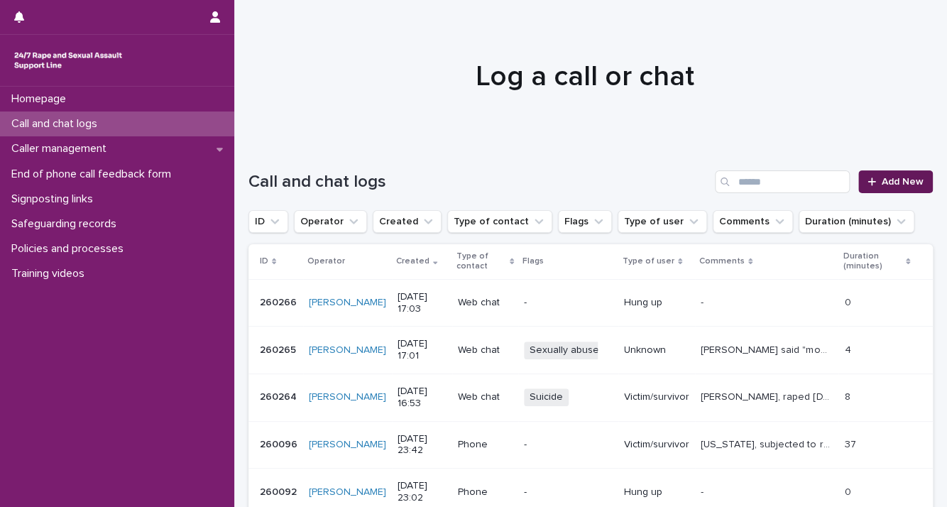 The image size is (947, 507). Describe the element at coordinates (68, 60) in the screenshot. I see `img: rhQMoQhaT3yELyF149Cw` at that location.